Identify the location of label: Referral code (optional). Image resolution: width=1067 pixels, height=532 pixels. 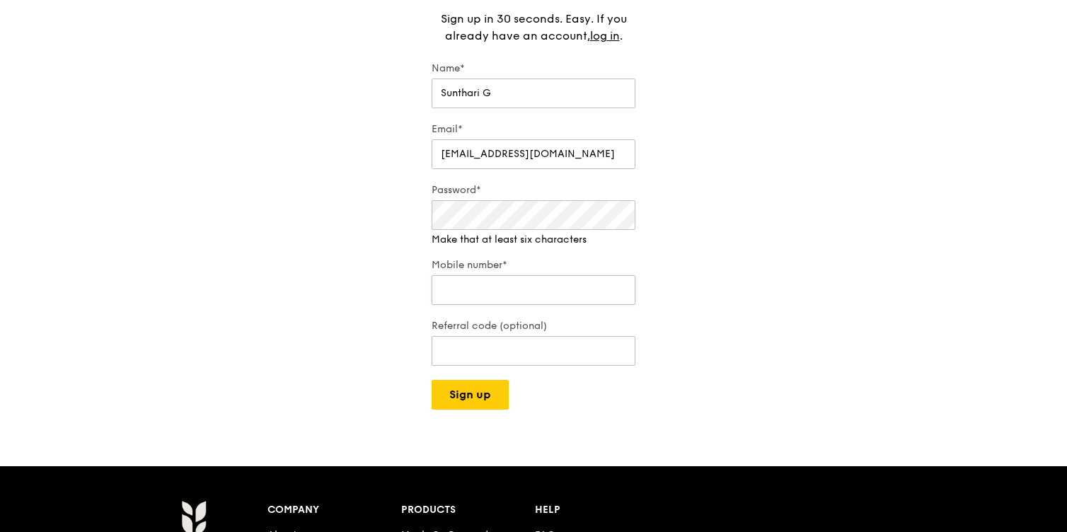
(534, 326).